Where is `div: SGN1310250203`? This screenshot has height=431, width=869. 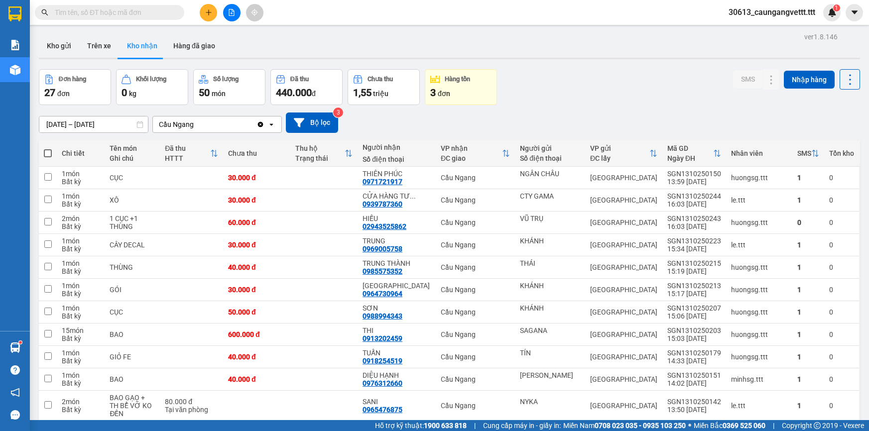 div: SGN1310250203 is located at coordinates (694, 331).